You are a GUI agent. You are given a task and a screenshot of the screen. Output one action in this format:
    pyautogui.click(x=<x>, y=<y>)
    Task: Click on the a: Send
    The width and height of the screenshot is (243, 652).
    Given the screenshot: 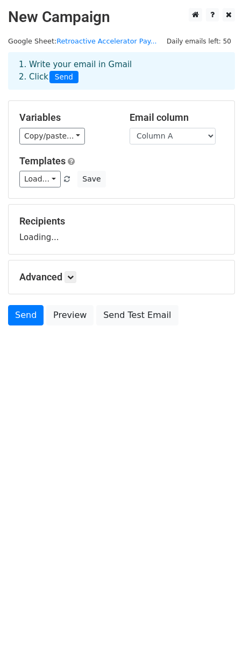 What is the action you would take?
    pyautogui.click(x=26, y=315)
    